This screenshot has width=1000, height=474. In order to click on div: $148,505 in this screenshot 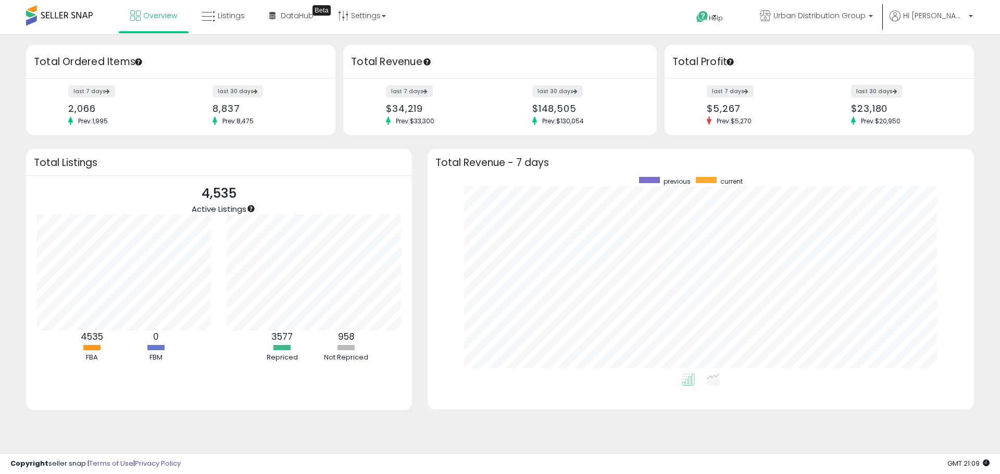, I will do `click(585, 108)`.